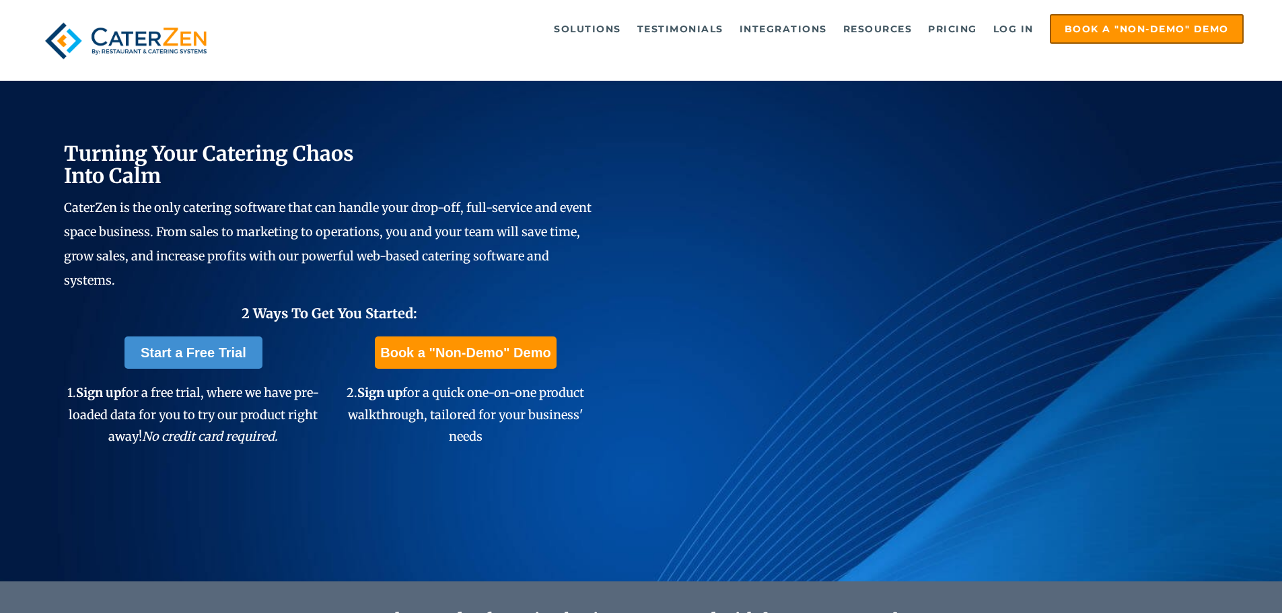  What do you see at coordinates (952, 29) in the screenshot?
I see `a: Pricing` at bounding box center [952, 29].